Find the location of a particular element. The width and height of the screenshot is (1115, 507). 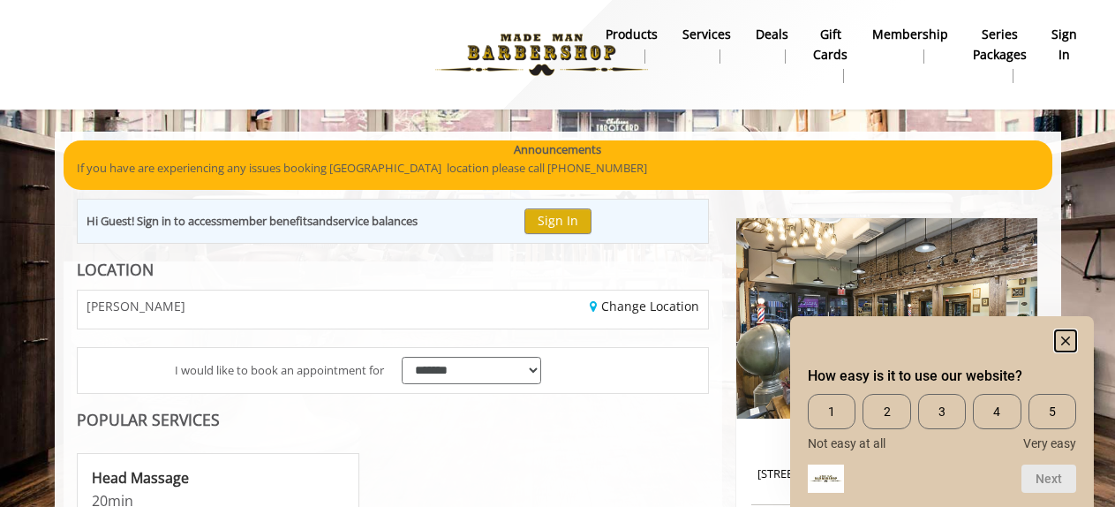

button: Next question is located at coordinates (1048, 478).